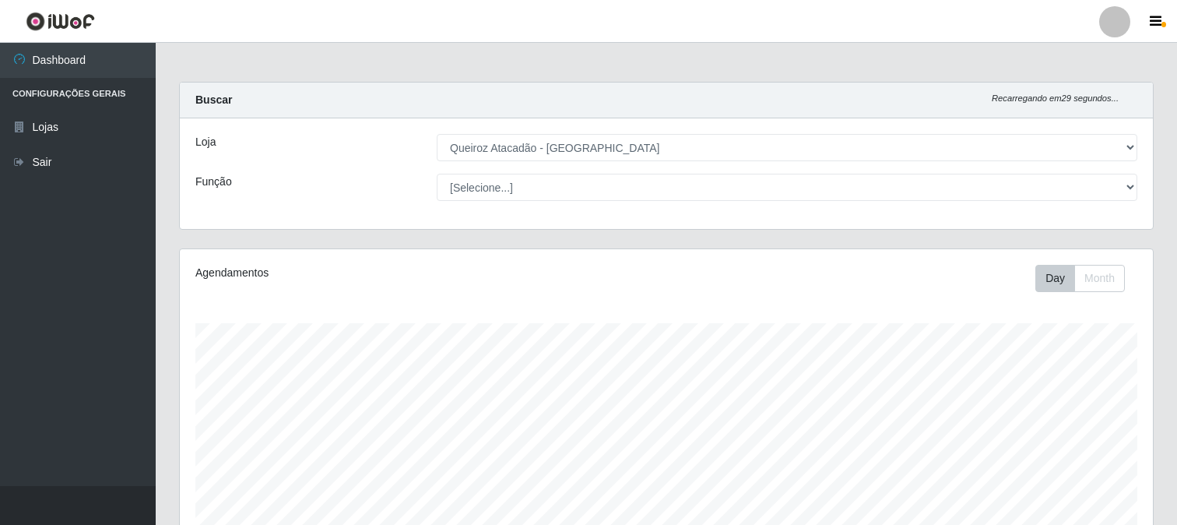  I want to click on label: Loja, so click(206, 142).